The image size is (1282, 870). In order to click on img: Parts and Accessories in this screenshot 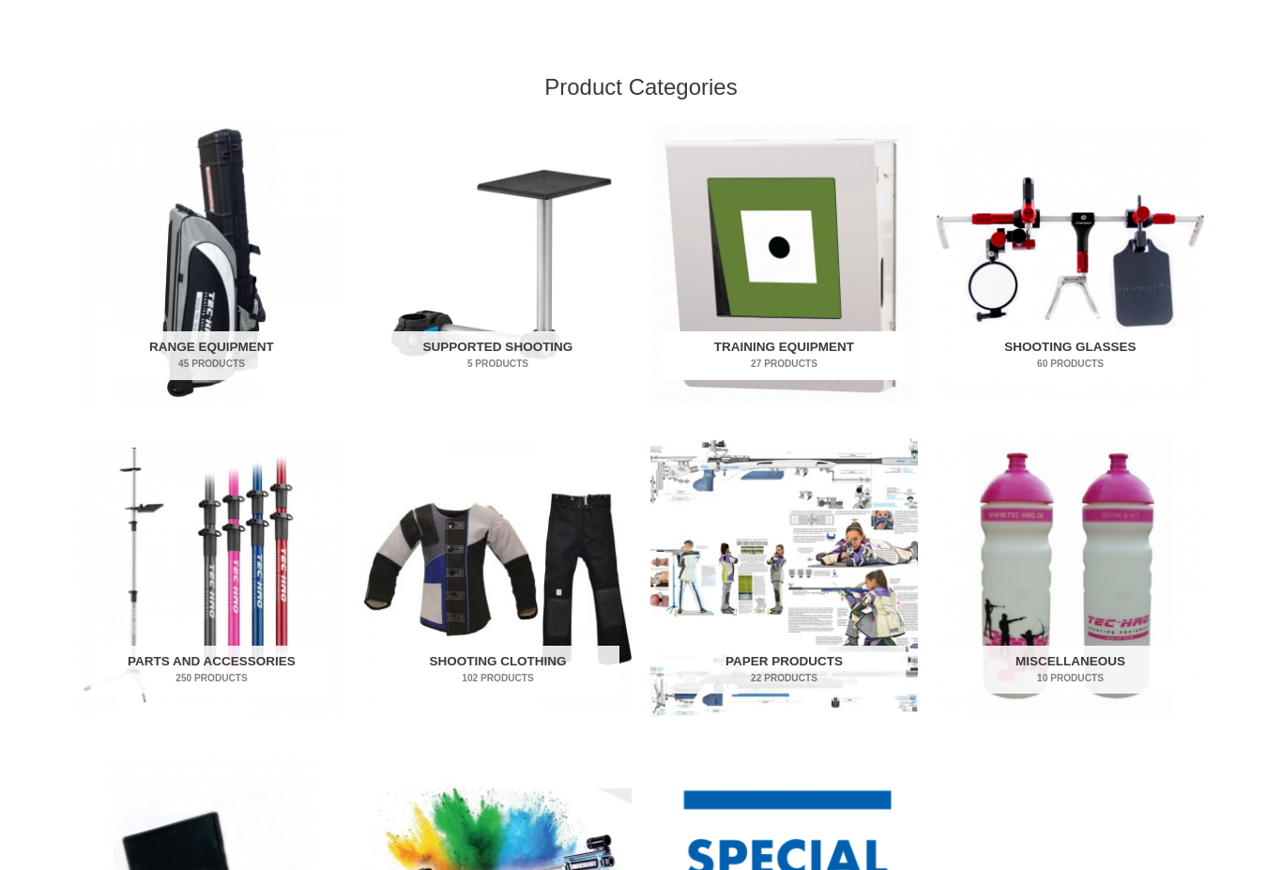, I will do `click(211, 577)`.